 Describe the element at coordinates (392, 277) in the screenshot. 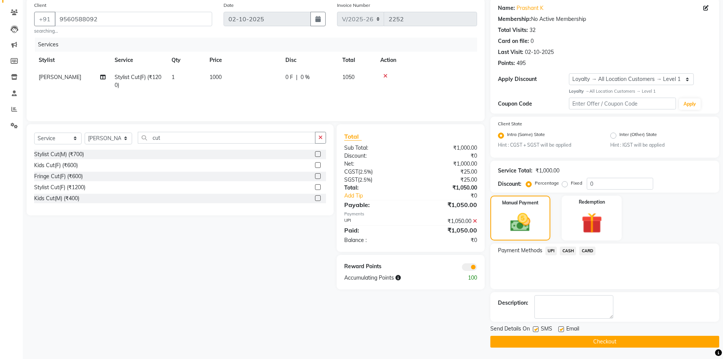

I see `div: Accumulating Points` at that location.